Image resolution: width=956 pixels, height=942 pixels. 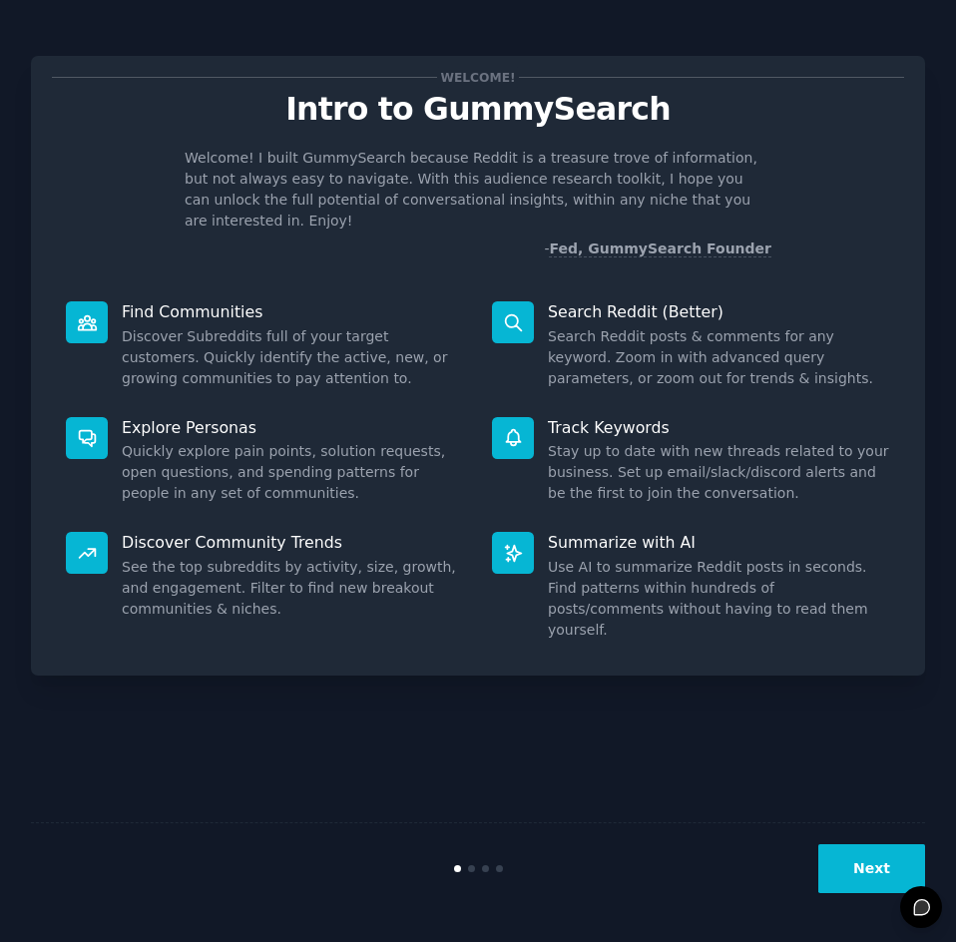 I want to click on dd: Quickly explore pain points, solution requests, open questions, and spending patterns for people ..., so click(x=292, y=472).